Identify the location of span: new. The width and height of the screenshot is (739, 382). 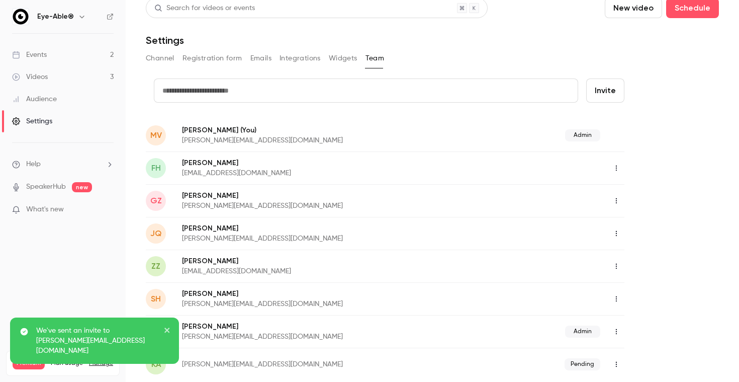
(82, 187).